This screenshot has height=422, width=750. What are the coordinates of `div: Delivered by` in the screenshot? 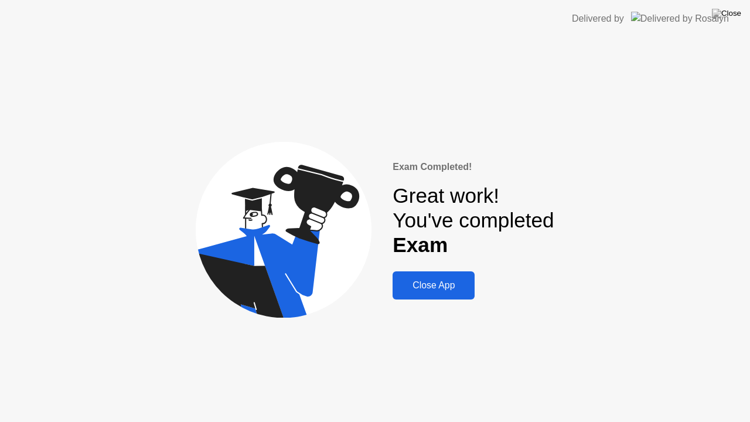 It's located at (598, 19).